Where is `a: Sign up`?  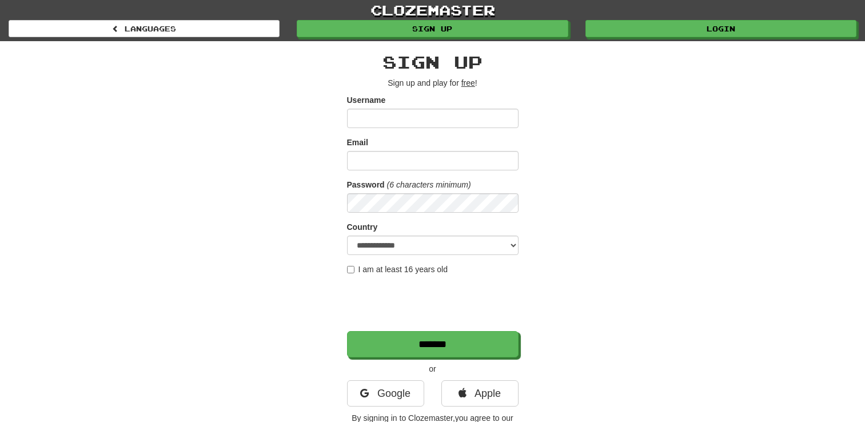
a: Sign up is located at coordinates (432, 29).